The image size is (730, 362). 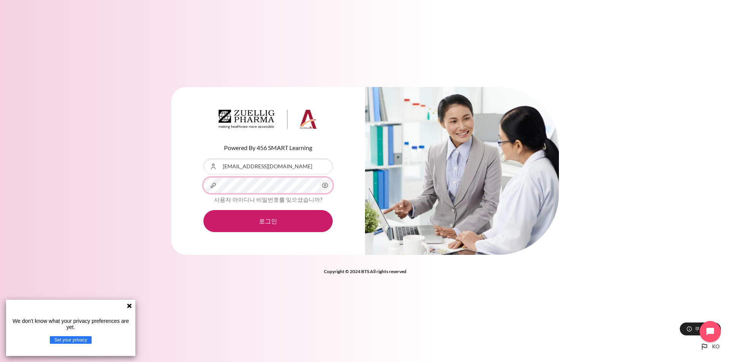 What do you see at coordinates (365, 271) in the screenshot?
I see `strong: Copyright © 2024 BTS All rights reserved` at bounding box center [365, 271].